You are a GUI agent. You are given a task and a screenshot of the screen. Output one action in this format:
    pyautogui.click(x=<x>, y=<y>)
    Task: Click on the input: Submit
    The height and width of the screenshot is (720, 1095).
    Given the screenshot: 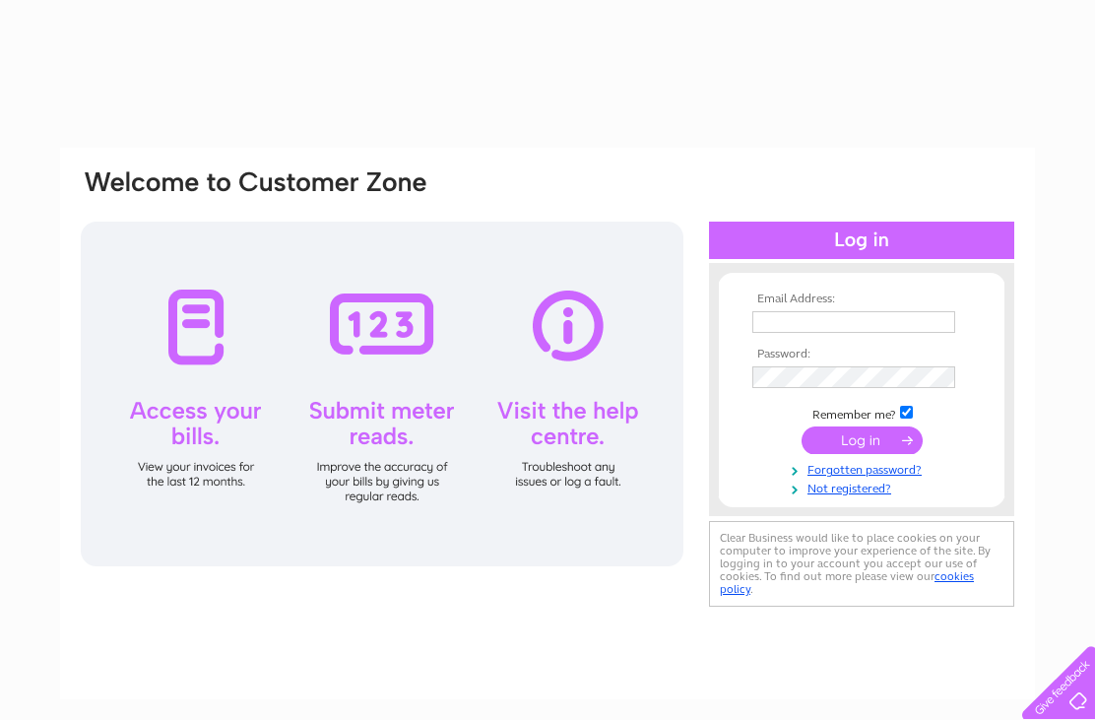 What is the action you would take?
    pyautogui.click(x=861, y=440)
    